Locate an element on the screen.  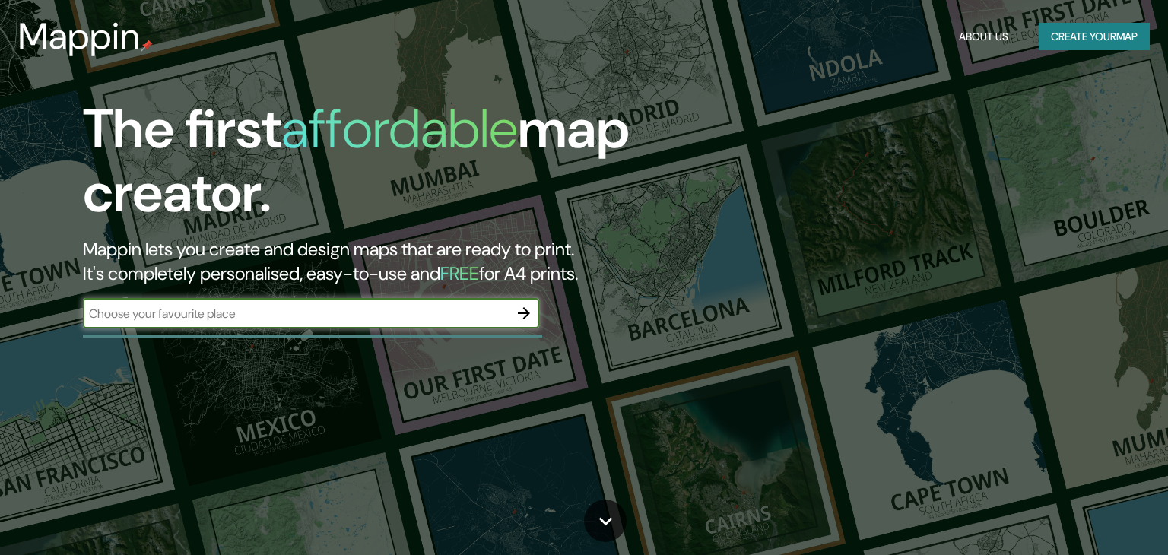
h1: affordable is located at coordinates (399, 129).